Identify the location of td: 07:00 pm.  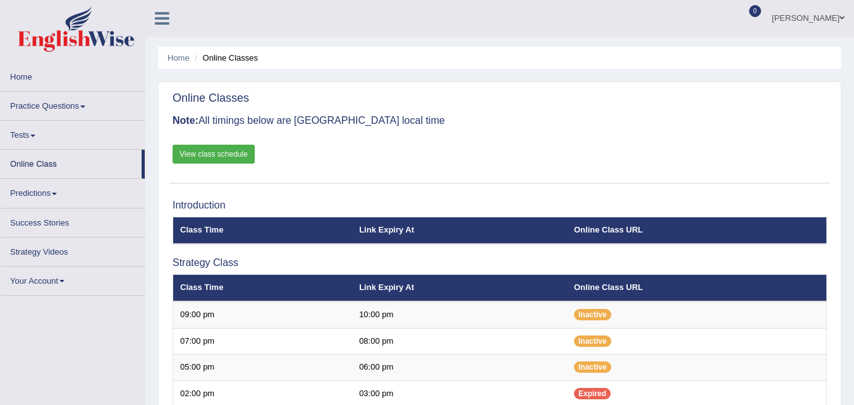
(263, 341).